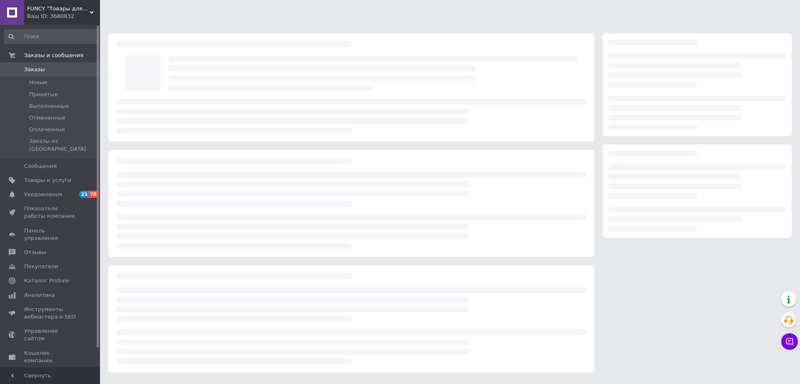  Describe the element at coordinates (41, 267) in the screenshot. I see `span: Покупатели` at that location.